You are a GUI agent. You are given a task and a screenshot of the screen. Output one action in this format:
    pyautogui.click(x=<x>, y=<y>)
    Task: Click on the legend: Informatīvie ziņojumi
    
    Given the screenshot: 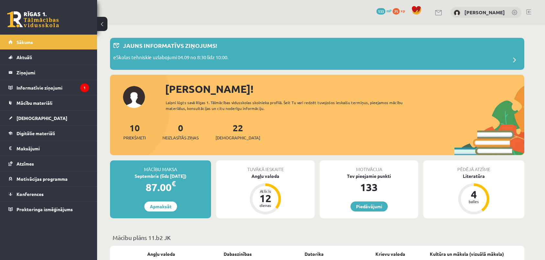 What is the action you would take?
    pyautogui.click(x=53, y=88)
    